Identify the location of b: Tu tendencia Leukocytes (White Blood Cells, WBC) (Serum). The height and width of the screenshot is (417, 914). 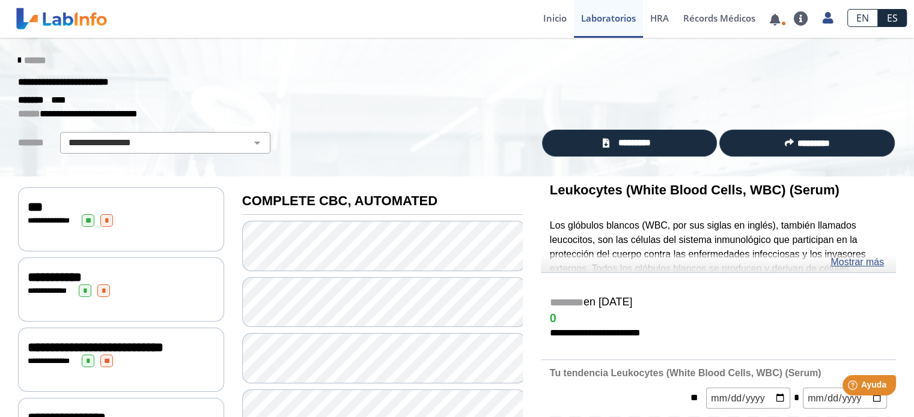
(685, 373).